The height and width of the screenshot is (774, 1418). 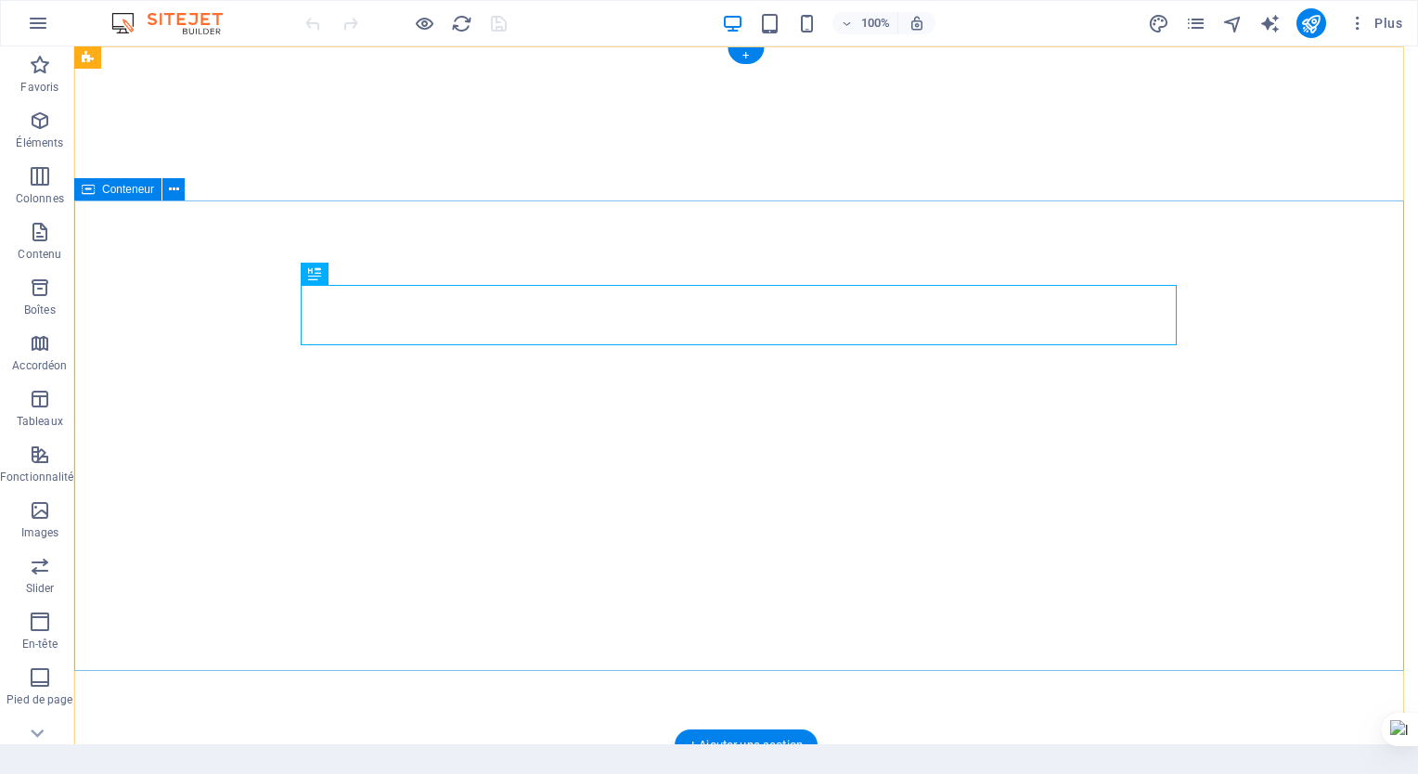 What do you see at coordinates (1159, 23) in the screenshot?
I see `button: design` at bounding box center [1159, 23].